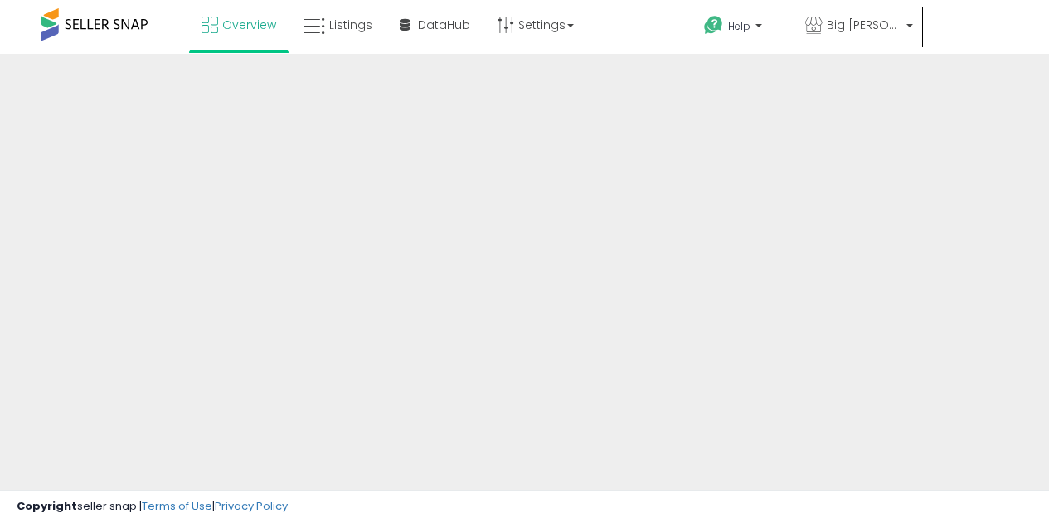 The image size is (1049, 523). What do you see at coordinates (152, 507) in the screenshot?
I see `div: seller snap | |` at bounding box center [152, 507].